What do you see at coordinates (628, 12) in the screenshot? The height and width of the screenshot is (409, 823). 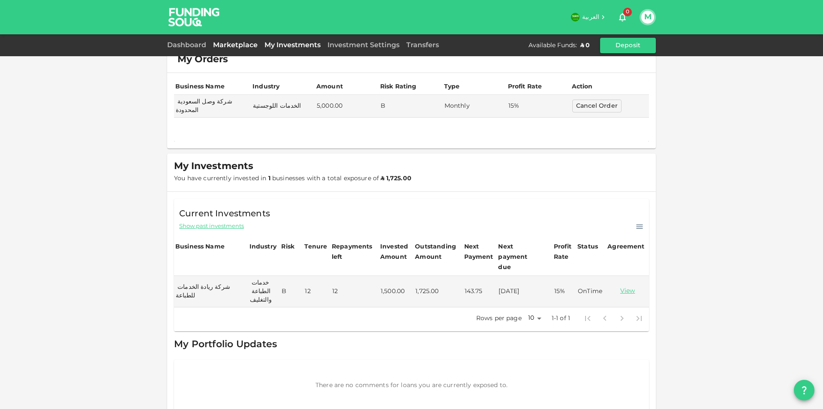 I see `span: 0` at bounding box center [628, 12].